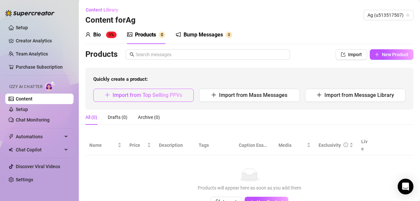 Image resolution: width=420 pixels, height=201 pixels. What do you see at coordinates (149, 117) in the screenshot?
I see `div: Archive (0)` at bounding box center [149, 117].